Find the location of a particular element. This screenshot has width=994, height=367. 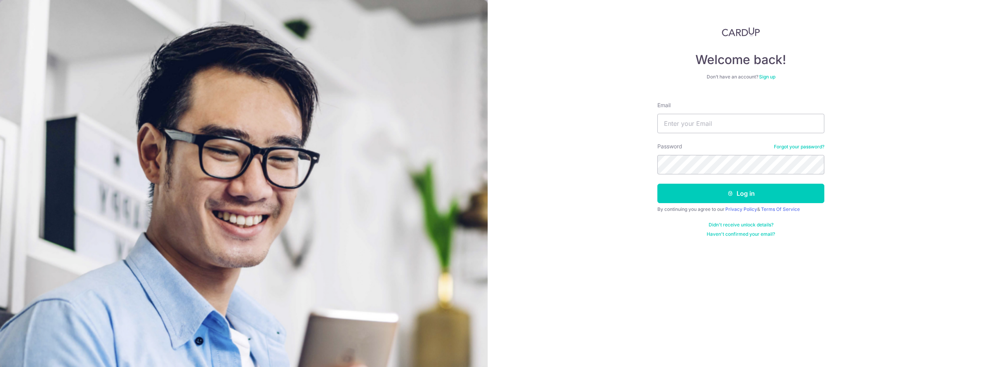

label: Password is located at coordinates (670, 146).